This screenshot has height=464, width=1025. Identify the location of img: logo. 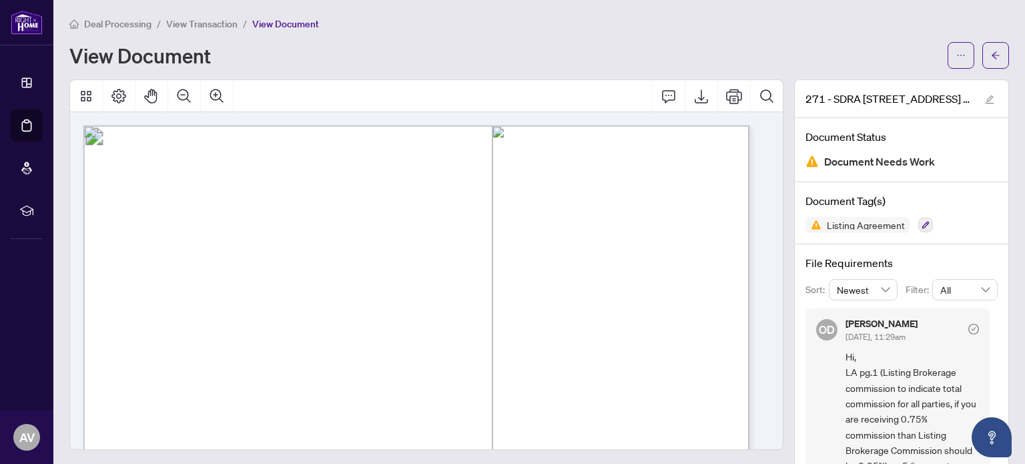
(27, 22).